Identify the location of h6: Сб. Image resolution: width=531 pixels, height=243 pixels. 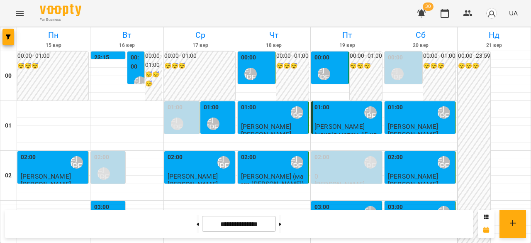
(421, 35).